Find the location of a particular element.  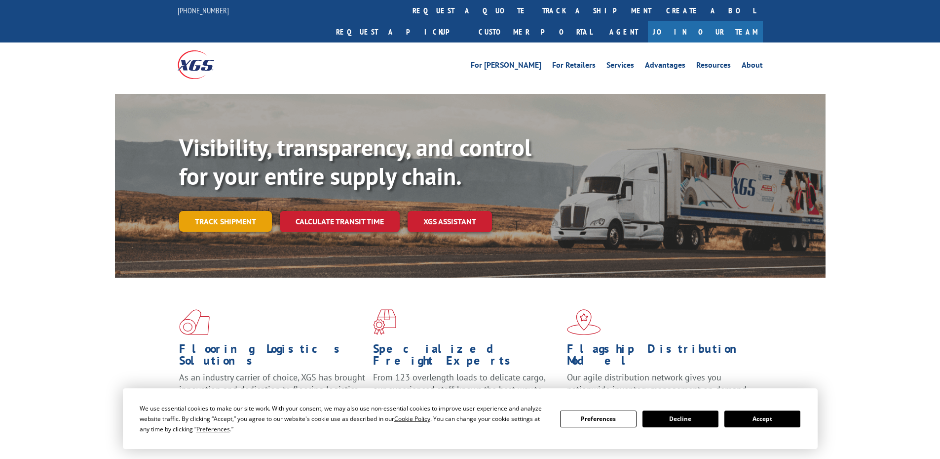

button: Preferences is located at coordinates (598, 419).